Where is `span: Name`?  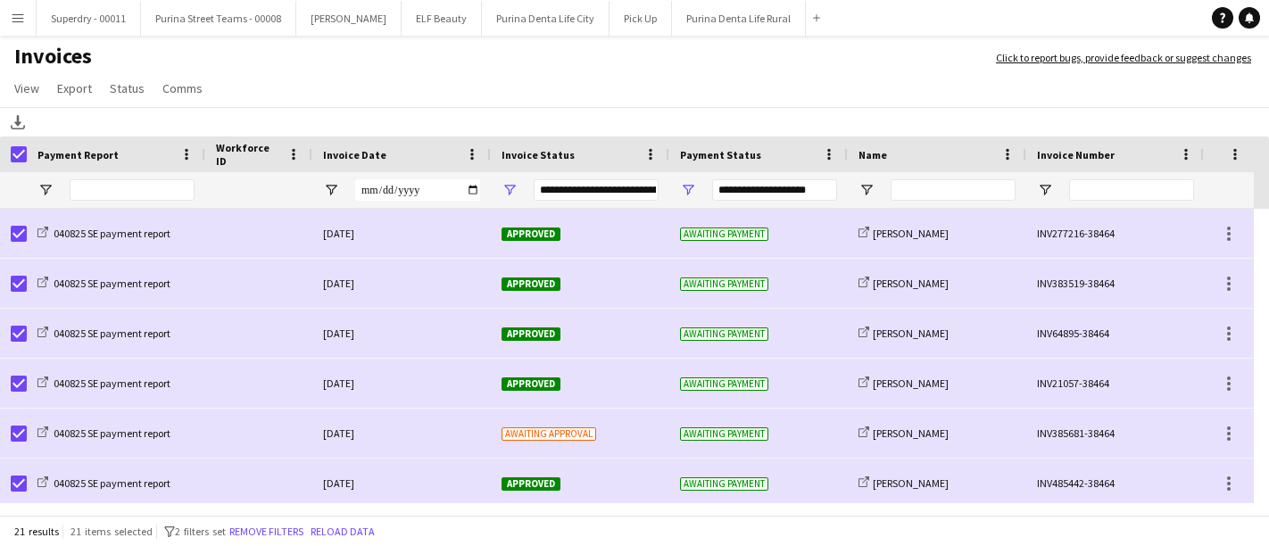 span: Name is located at coordinates (873, 154).